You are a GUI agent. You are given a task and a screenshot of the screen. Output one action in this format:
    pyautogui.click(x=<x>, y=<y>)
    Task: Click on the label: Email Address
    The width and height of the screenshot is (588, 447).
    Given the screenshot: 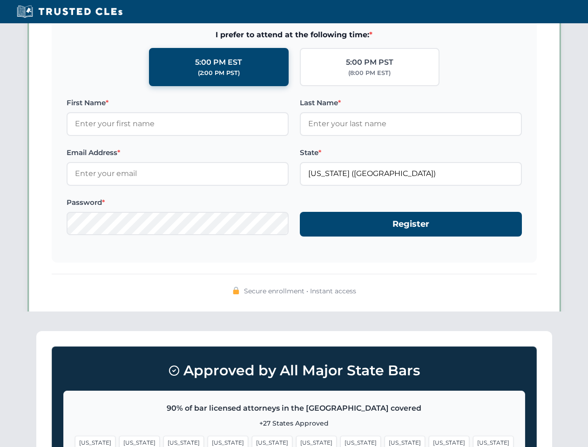 What is the action you would take?
    pyautogui.click(x=177, y=153)
    